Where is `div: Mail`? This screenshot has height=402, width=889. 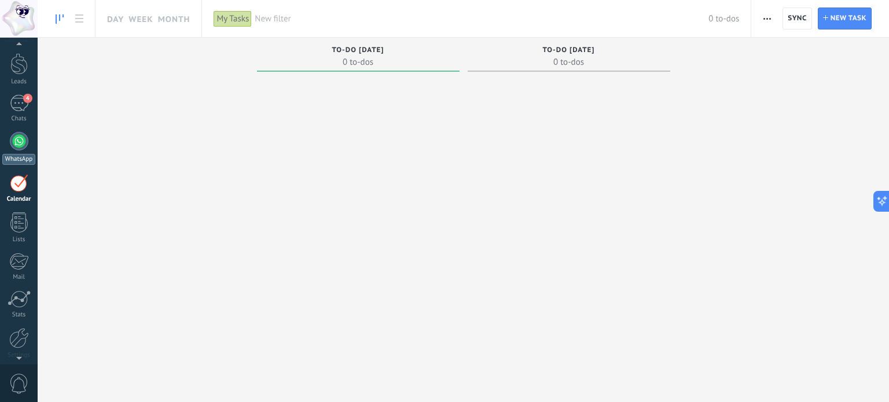
div: Mail is located at coordinates (19, 277).